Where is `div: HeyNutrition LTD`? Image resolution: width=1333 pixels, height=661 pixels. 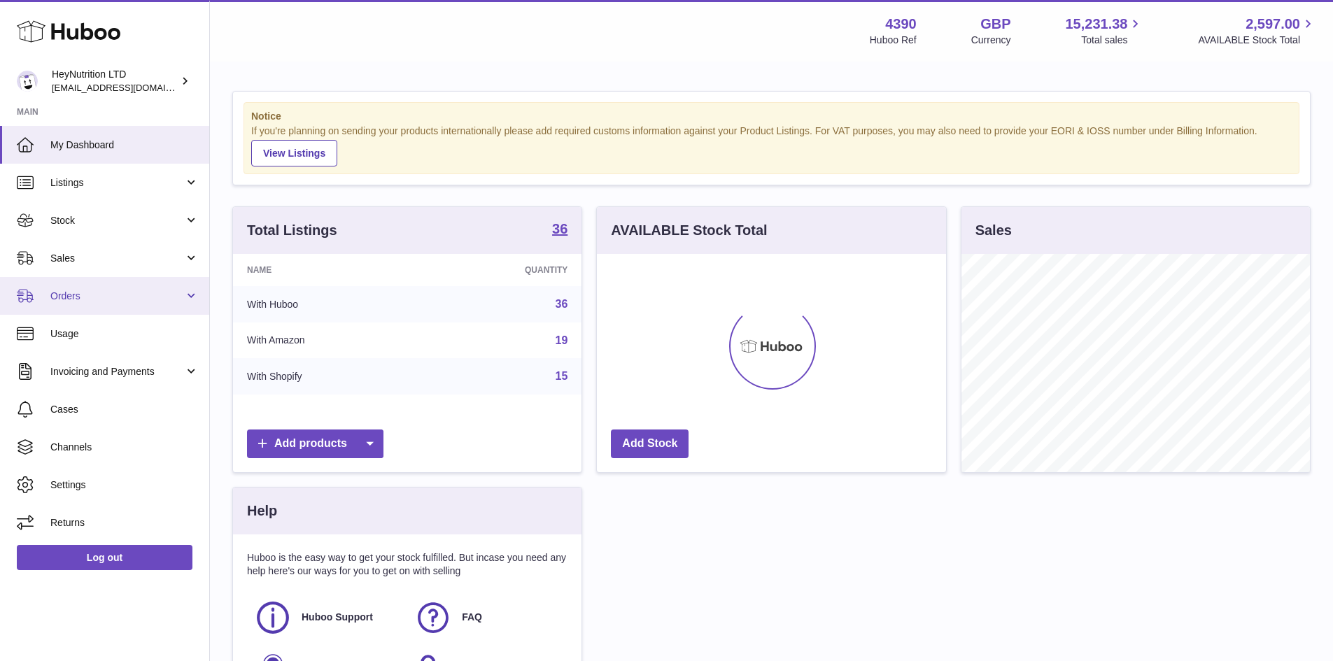 div: HeyNutrition LTD is located at coordinates (115, 81).